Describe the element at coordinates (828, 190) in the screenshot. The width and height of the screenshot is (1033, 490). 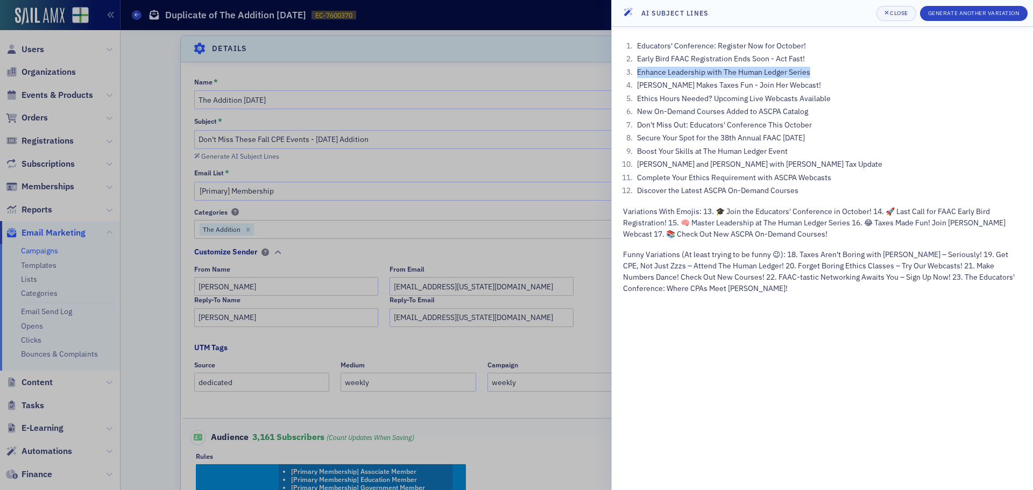
I see `li: Discover the Latest ASCPA On-Demand Courses` at that location.